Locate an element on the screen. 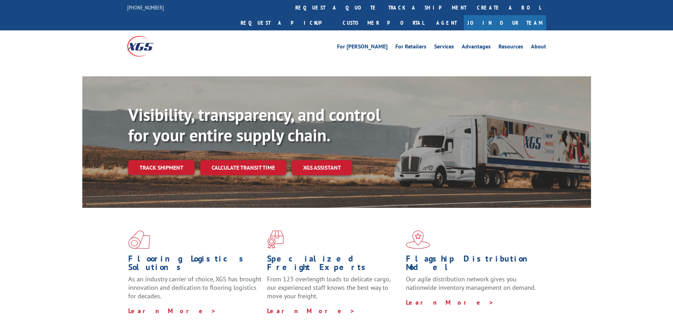 The height and width of the screenshot is (334, 673). p: From 123 overlength loads to delicate cargo, our experienced staff knows the best way to move you... is located at coordinates (334, 290).